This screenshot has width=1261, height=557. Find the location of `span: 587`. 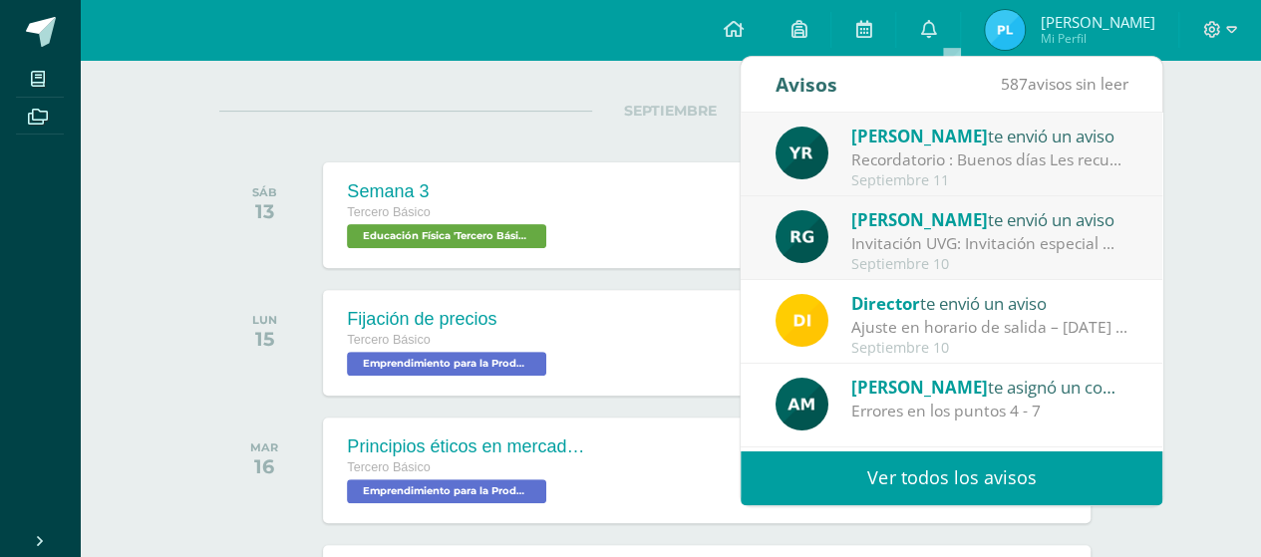

span: 587 is located at coordinates (1013, 84).